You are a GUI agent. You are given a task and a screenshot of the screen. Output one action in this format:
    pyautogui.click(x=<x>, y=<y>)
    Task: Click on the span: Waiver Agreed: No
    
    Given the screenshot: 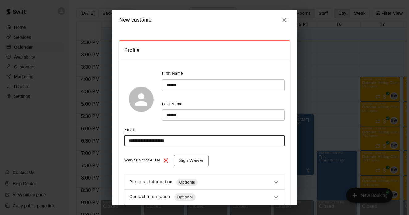 What is the action you would take?
    pyautogui.click(x=142, y=161)
    